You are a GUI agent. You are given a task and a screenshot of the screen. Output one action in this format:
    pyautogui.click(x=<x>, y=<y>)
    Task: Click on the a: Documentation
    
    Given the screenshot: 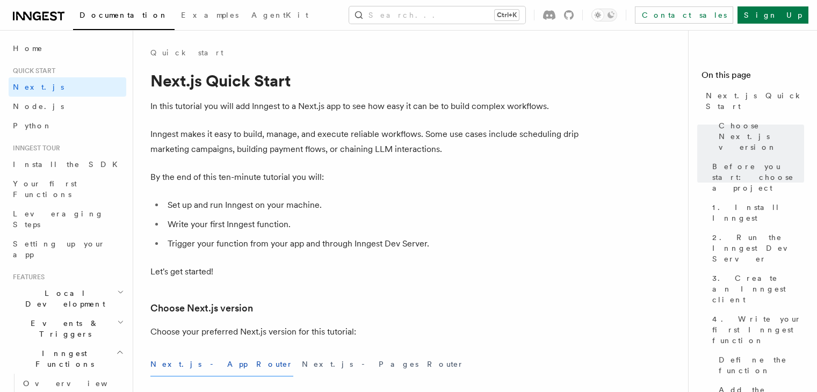 What is the action you would take?
    pyautogui.click(x=123, y=17)
    